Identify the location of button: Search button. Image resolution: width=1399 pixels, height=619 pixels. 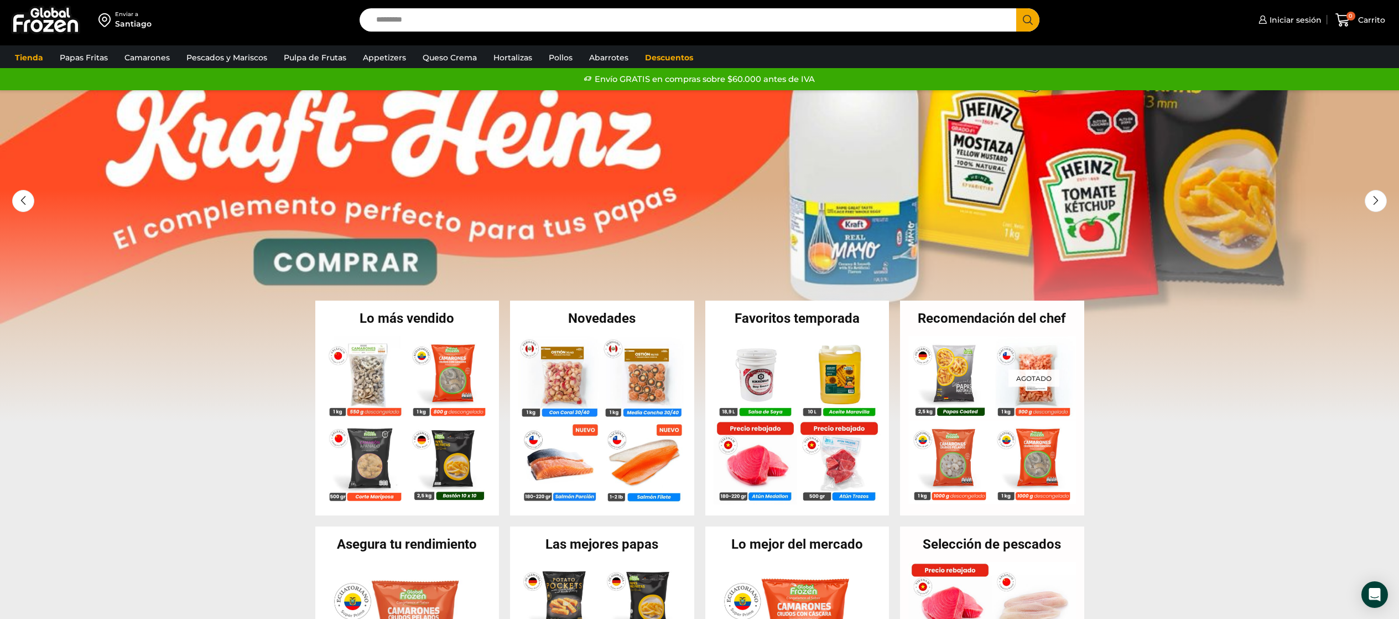
(1028, 20).